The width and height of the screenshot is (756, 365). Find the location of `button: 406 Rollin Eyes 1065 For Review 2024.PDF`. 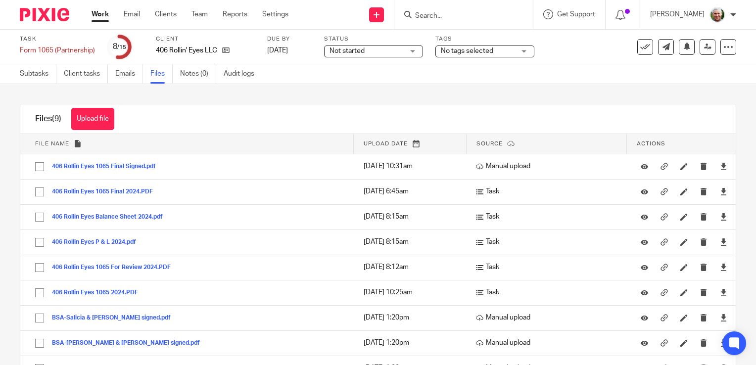

button: 406 Rollin Eyes 1065 For Review 2024.PDF is located at coordinates (115, 268).